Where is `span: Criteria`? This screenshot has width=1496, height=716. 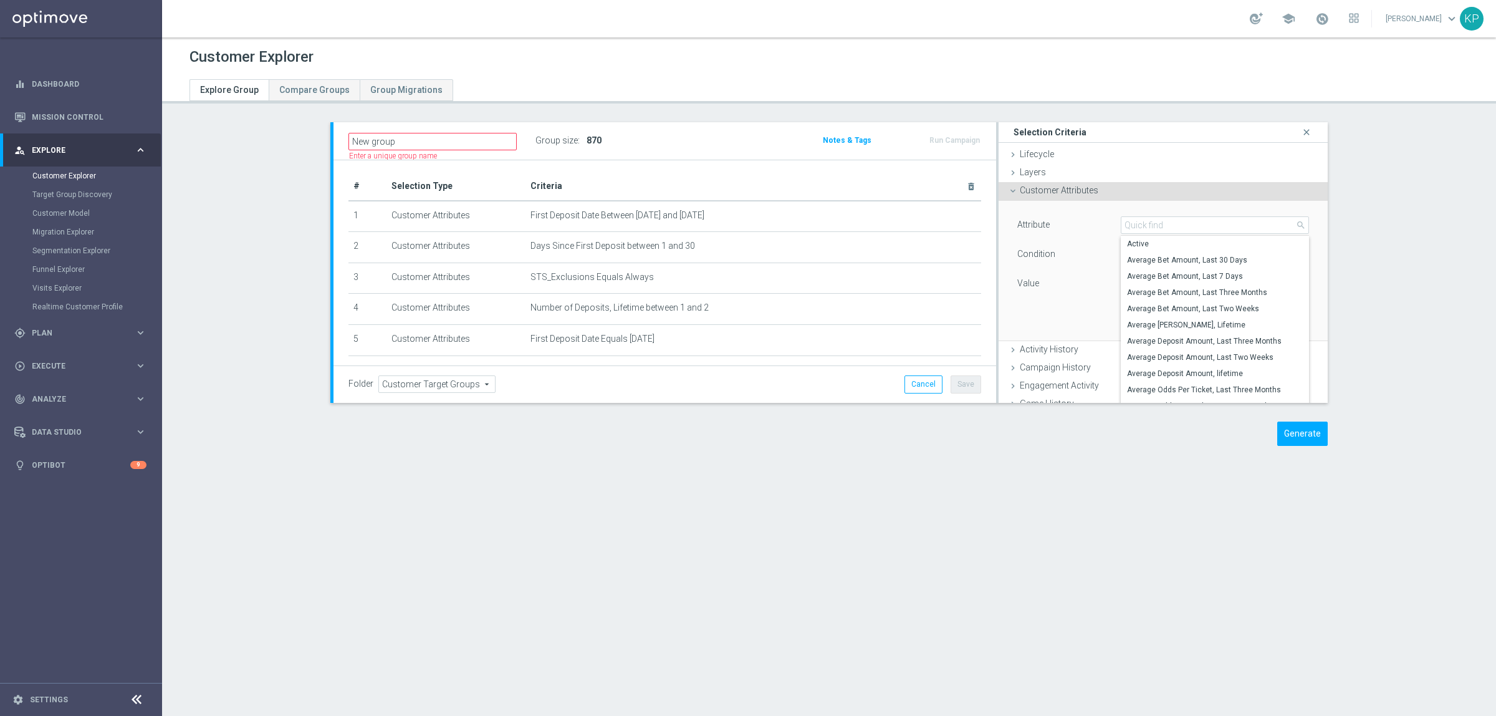
span: Criteria is located at coordinates (546, 186).